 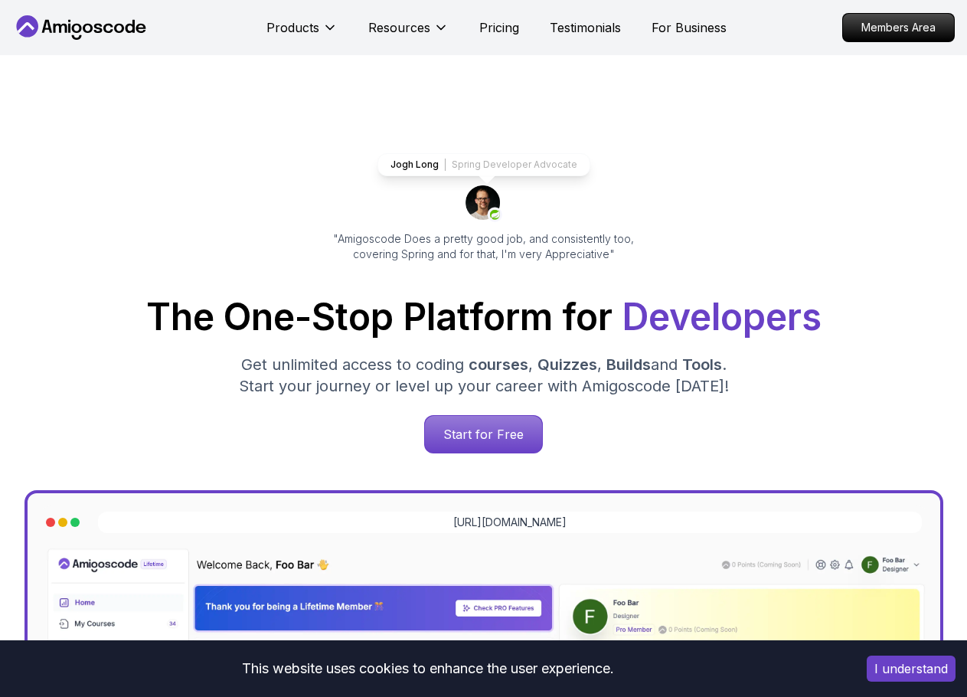 I want to click on a: Start for Free, so click(x=483, y=434).